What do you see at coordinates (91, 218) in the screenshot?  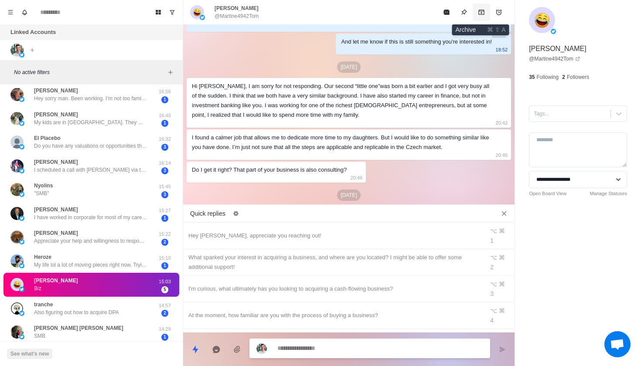 I see `p: I have worked in corporate for most of my career. I did have a 5-yr period when I tried to launch...` at bounding box center [91, 218].